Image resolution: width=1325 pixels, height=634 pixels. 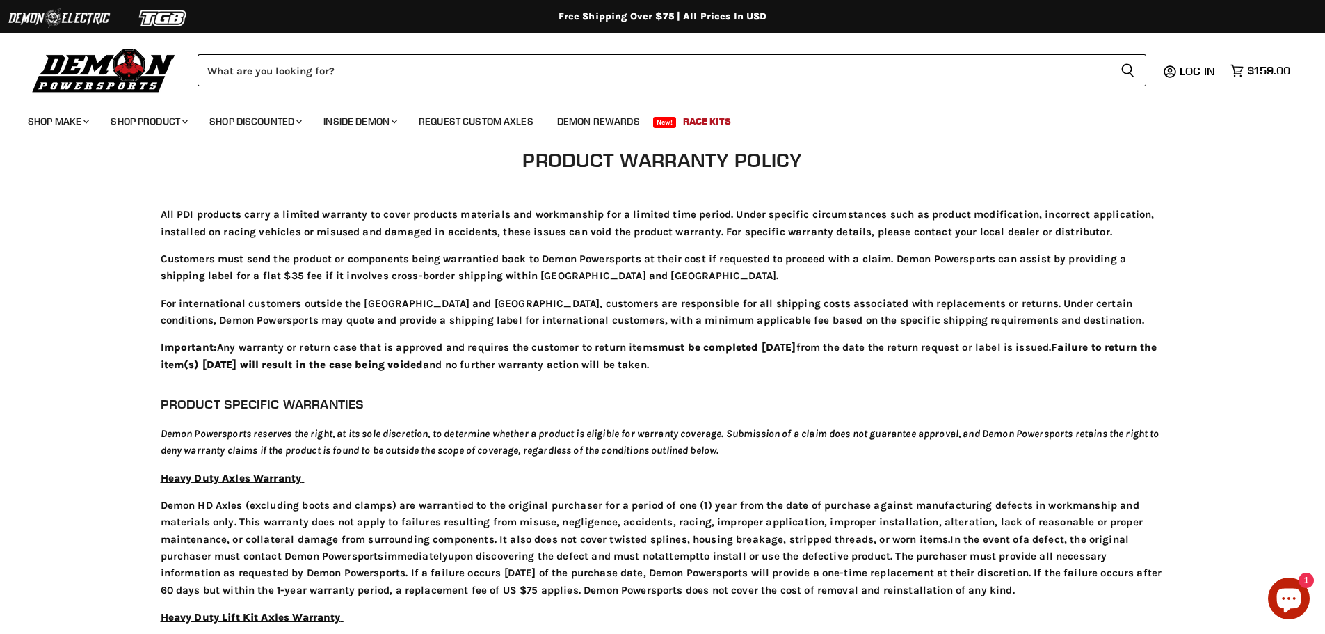 What do you see at coordinates (255, 121) in the screenshot?
I see `a: Shop Discounted` at bounding box center [255, 121].